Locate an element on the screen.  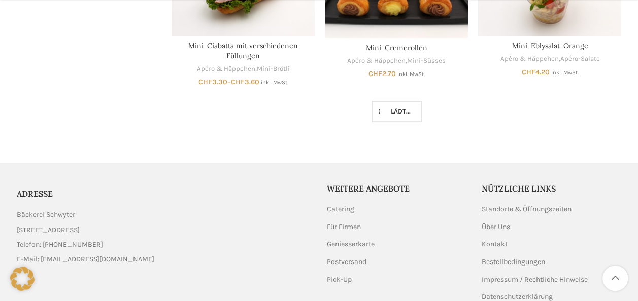
a: Mini-Eblysalat-Orange is located at coordinates (550, 46).